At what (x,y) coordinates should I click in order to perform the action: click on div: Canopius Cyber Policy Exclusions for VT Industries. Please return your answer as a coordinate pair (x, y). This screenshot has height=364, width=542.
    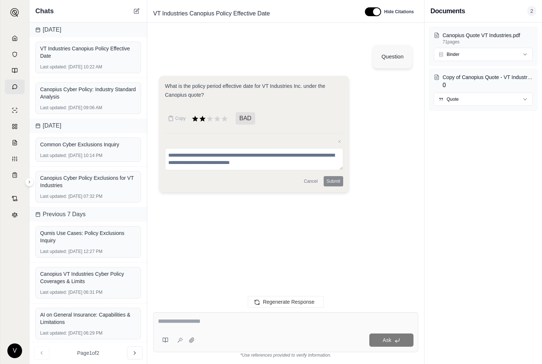
    Looking at the image, I should click on (88, 182).